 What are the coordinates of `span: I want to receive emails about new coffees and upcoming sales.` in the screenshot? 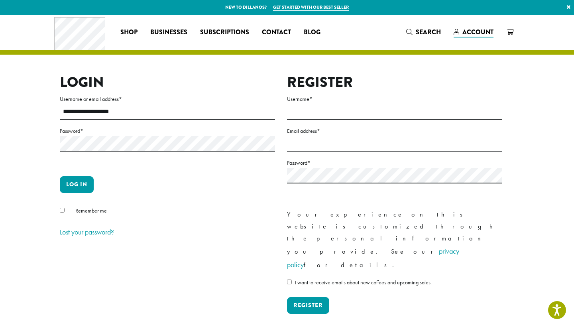 It's located at (363, 282).